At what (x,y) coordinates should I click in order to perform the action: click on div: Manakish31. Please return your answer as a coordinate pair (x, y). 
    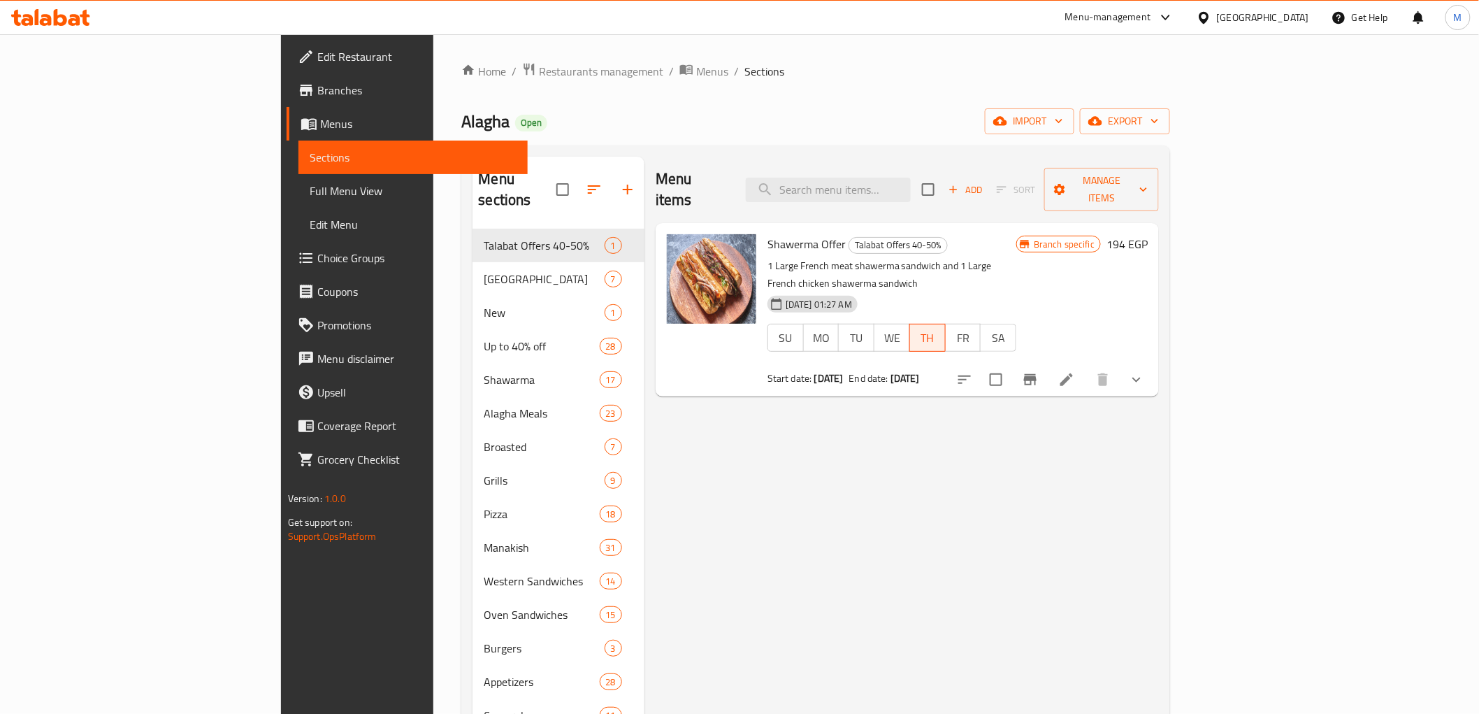
    Looking at the image, I should click on (558, 547).